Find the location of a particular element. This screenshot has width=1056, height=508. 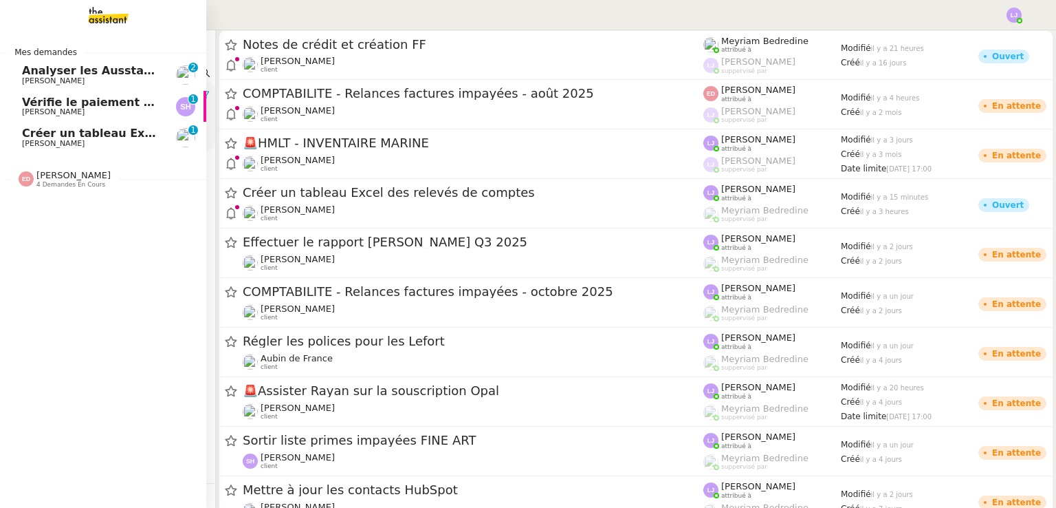

span: Vérifie le paiement de la facture 24513 is located at coordinates (143, 102).